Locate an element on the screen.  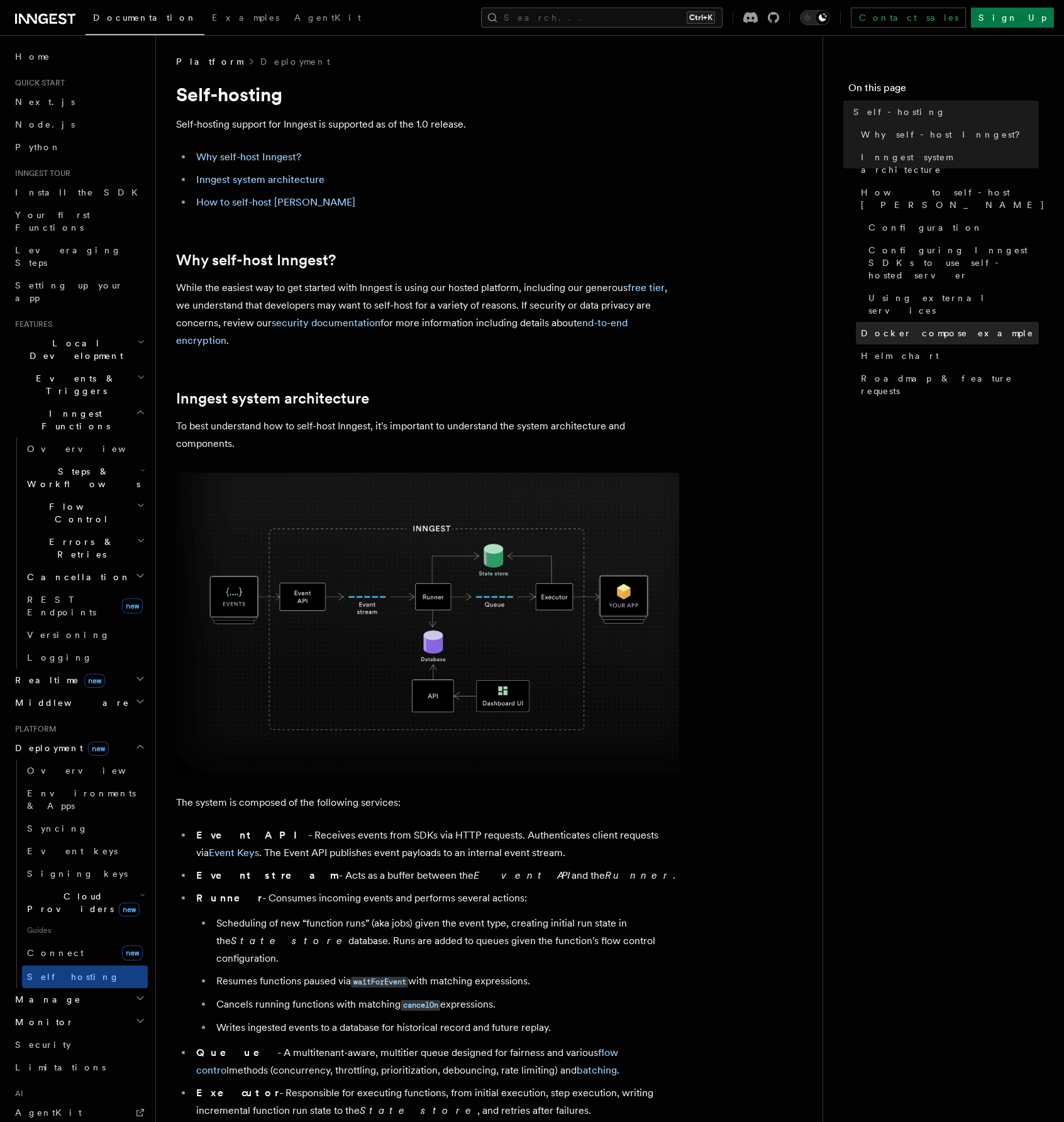
span: Setting up your app is located at coordinates (69, 292).